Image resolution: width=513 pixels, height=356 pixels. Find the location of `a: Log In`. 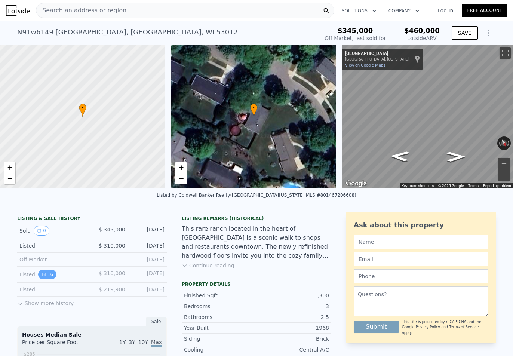

a: Log In is located at coordinates (445, 10).